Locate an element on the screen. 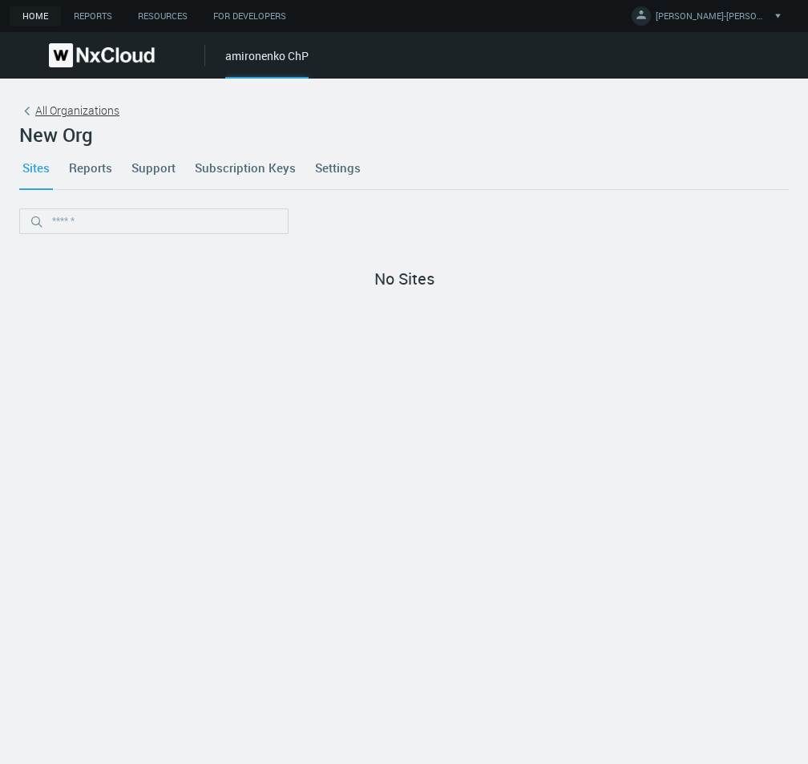 The width and height of the screenshot is (808, 764). a: Subscription Keys is located at coordinates (245, 168).